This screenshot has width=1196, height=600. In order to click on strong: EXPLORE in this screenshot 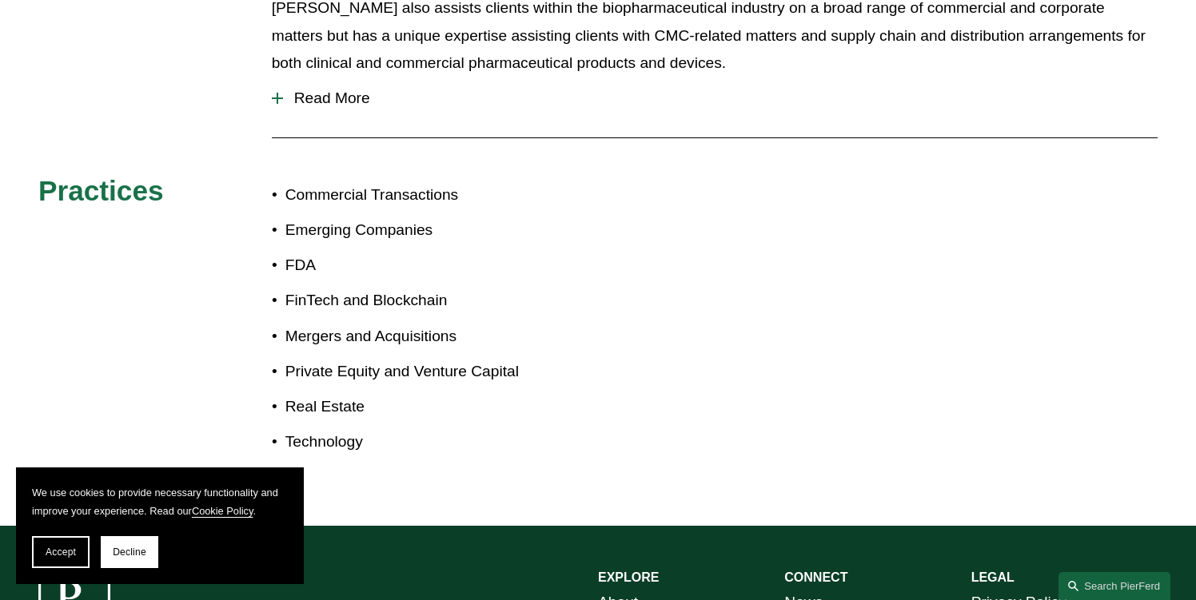, I will do `click(628, 577)`.